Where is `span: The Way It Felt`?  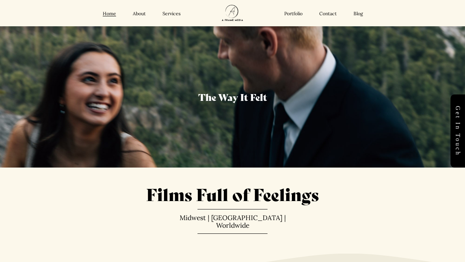
span: The Way It Felt is located at coordinates (233, 97).